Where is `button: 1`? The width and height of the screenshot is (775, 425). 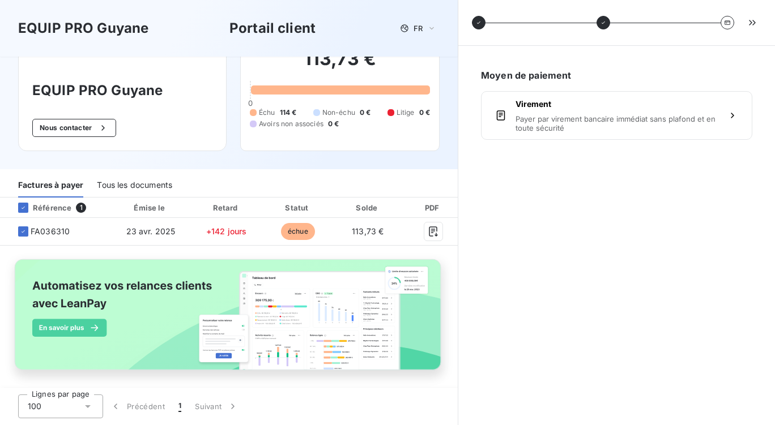 button: 1 is located at coordinates (179, 407).